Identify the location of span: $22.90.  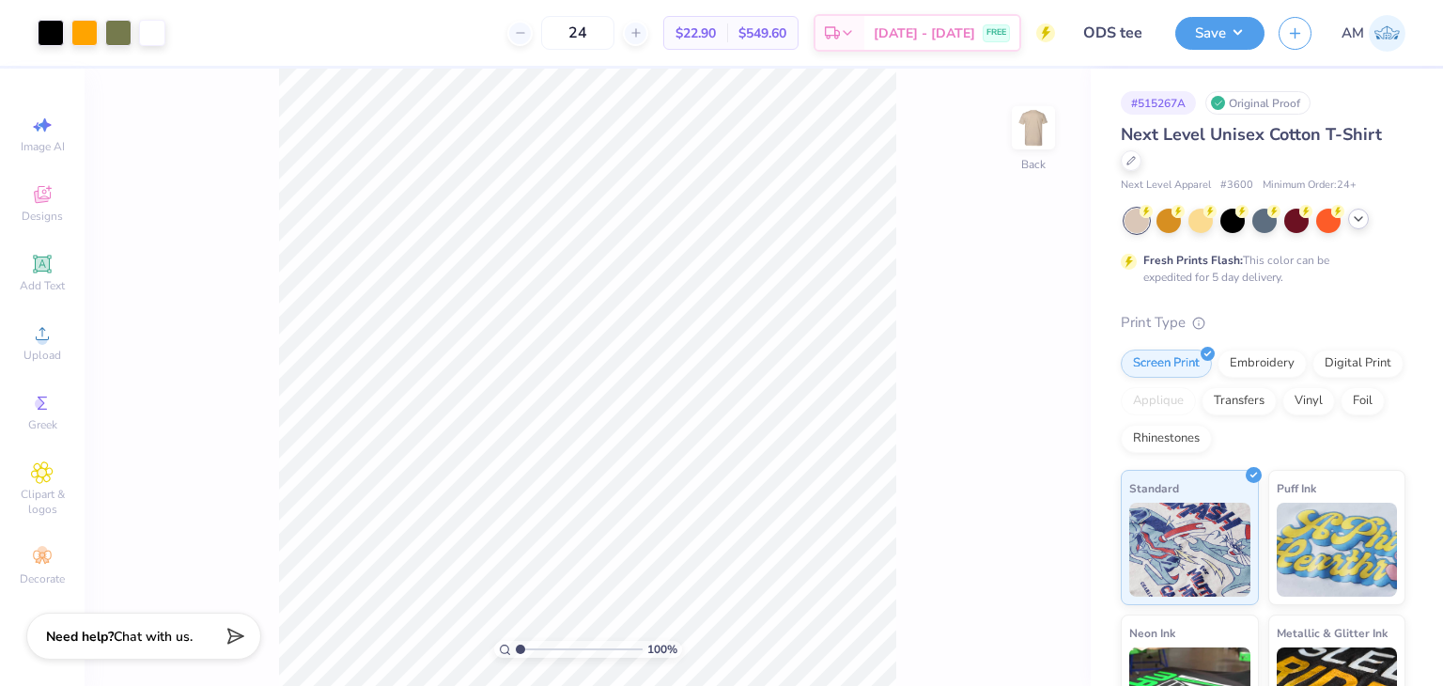
(695, 33).